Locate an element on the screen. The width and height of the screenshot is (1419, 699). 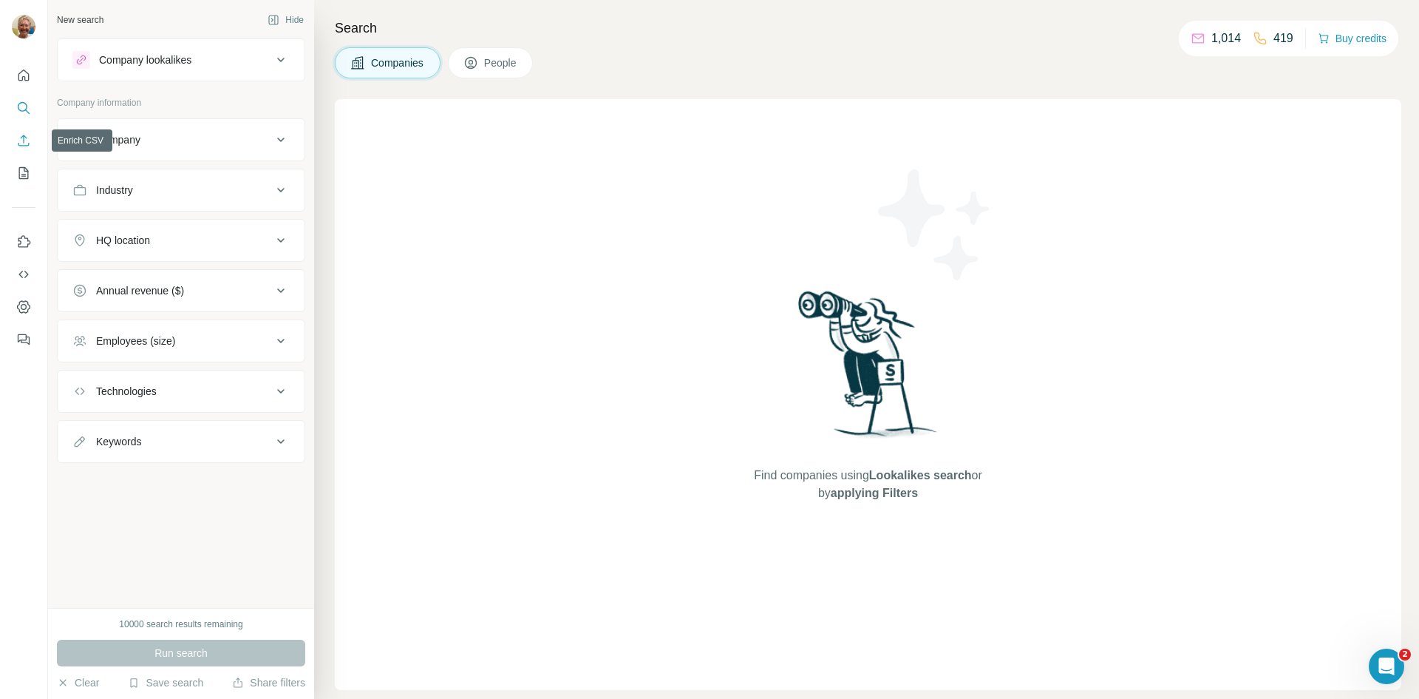
img: Avatar is located at coordinates (24, 27).